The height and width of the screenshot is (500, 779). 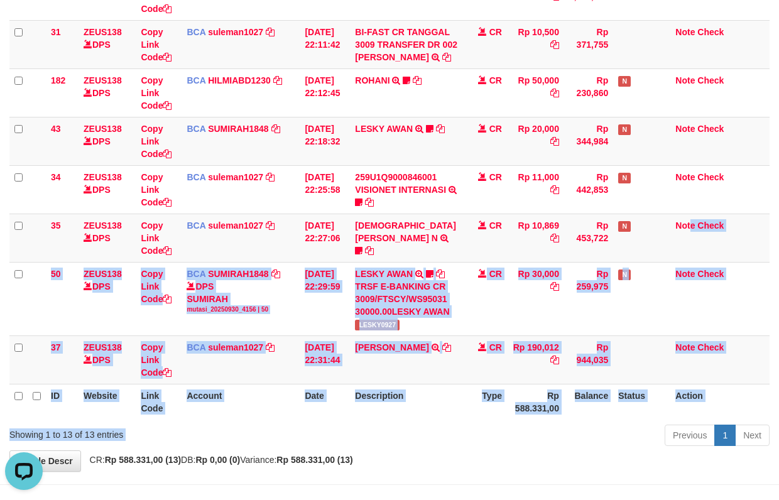 I want to click on a: ROHANI, so click(x=372, y=80).